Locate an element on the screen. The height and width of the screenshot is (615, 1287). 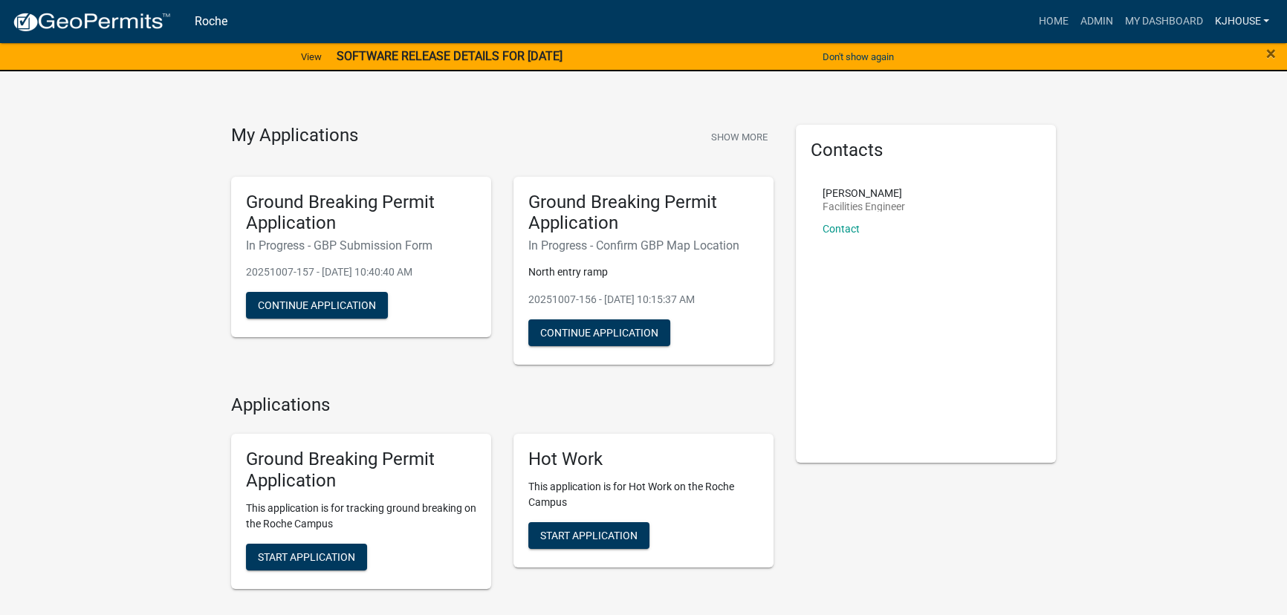
p: North entry ramp is located at coordinates (644, 272).